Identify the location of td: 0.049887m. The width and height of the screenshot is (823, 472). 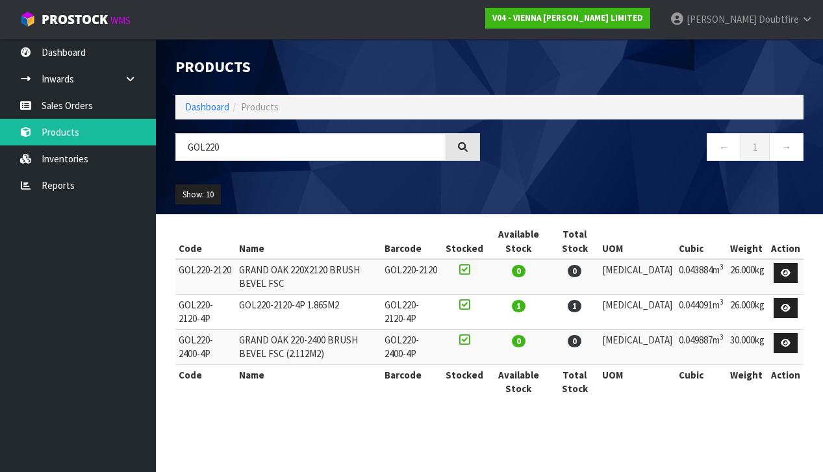
(701, 347).